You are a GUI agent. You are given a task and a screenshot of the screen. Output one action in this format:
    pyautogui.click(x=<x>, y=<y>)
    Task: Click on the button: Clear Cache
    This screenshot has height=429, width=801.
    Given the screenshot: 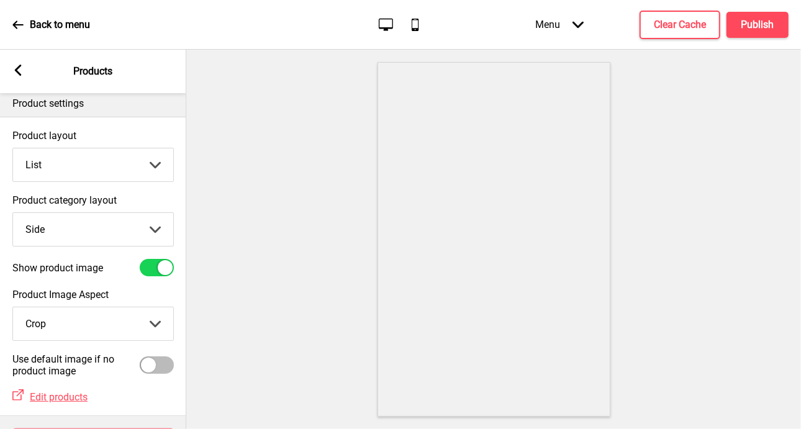 What is the action you would take?
    pyautogui.click(x=680, y=25)
    